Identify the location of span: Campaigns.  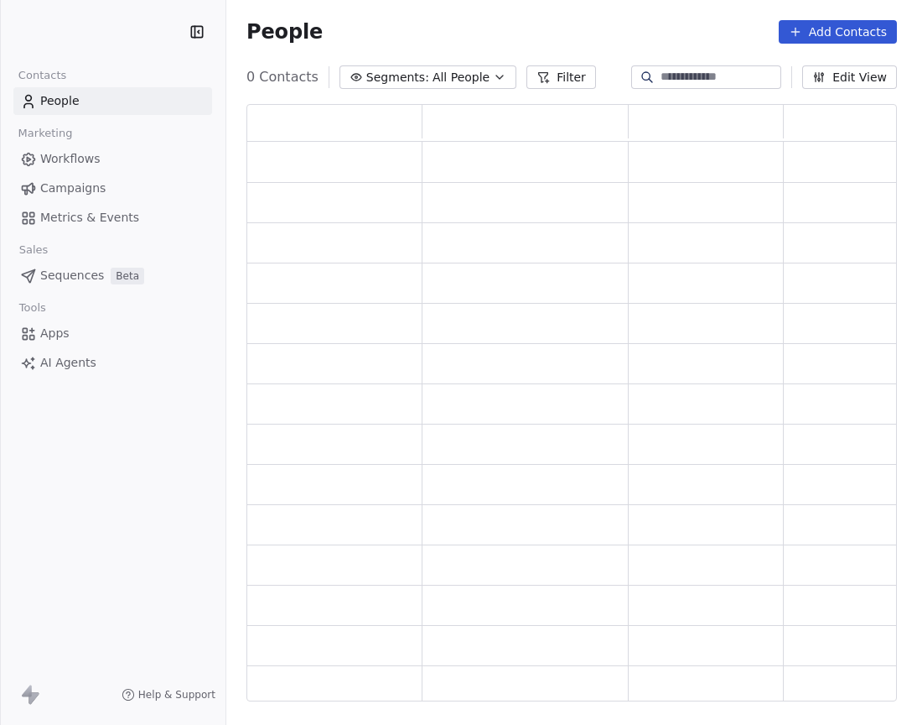
(73, 188).